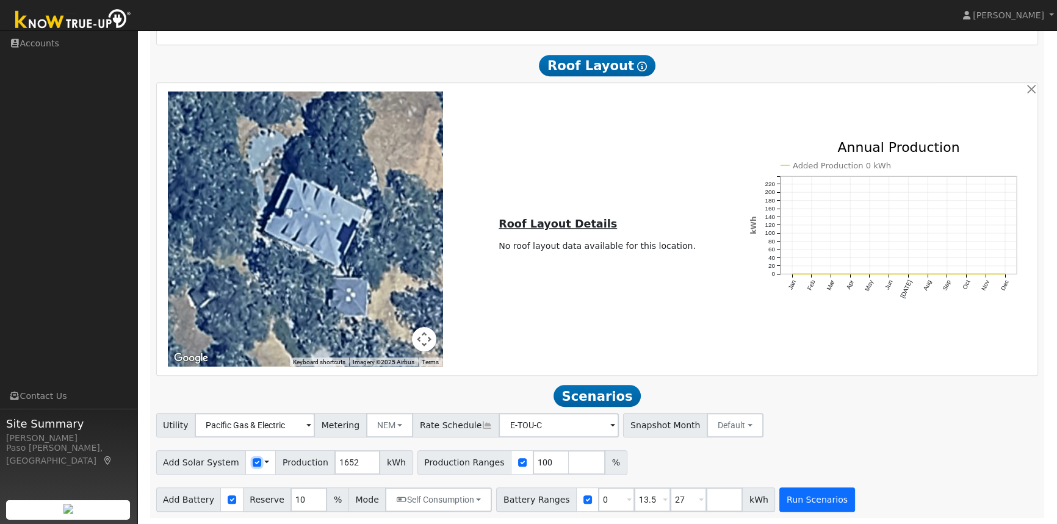 The height and width of the screenshot is (524, 1057). What do you see at coordinates (189, 500) in the screenshot?
I see `span: Add Battery` at bounding box center [189, 500].